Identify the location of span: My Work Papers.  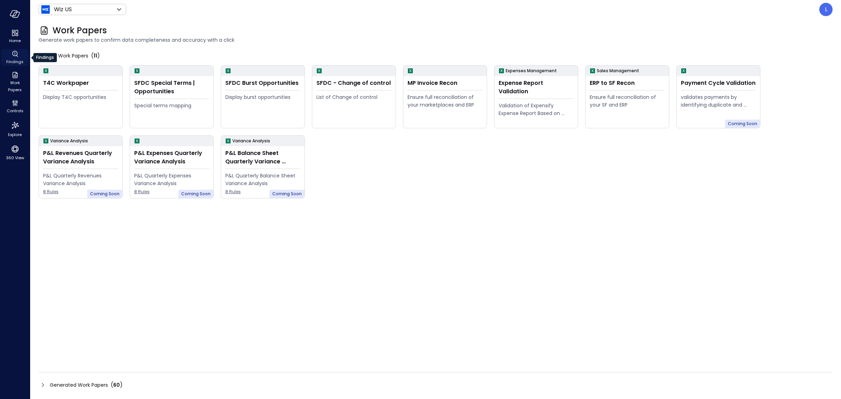
(69, 56).